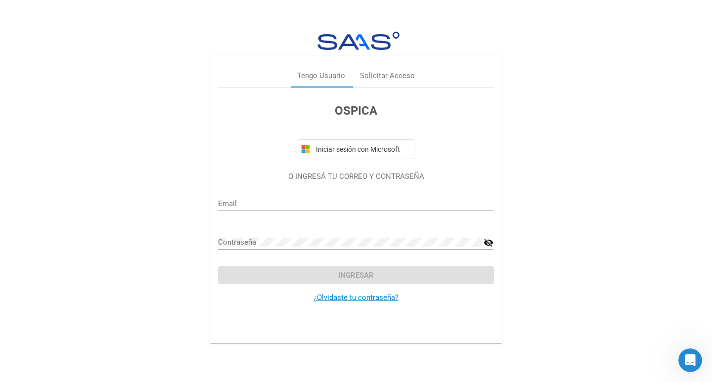 This screenshot has width=712, height=382. What do you see at coordinates (489, 243) in the screenshot?
I see `mat-icon: visibility_off` at bounding box center [489, 243].